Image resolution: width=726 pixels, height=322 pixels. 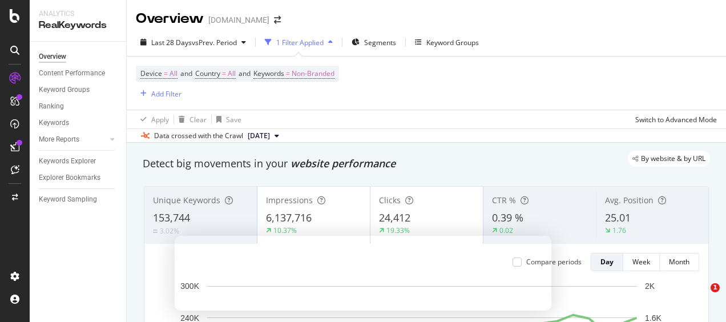 I want to click on div: Keywords Explorer, so click(x=67, y=161).